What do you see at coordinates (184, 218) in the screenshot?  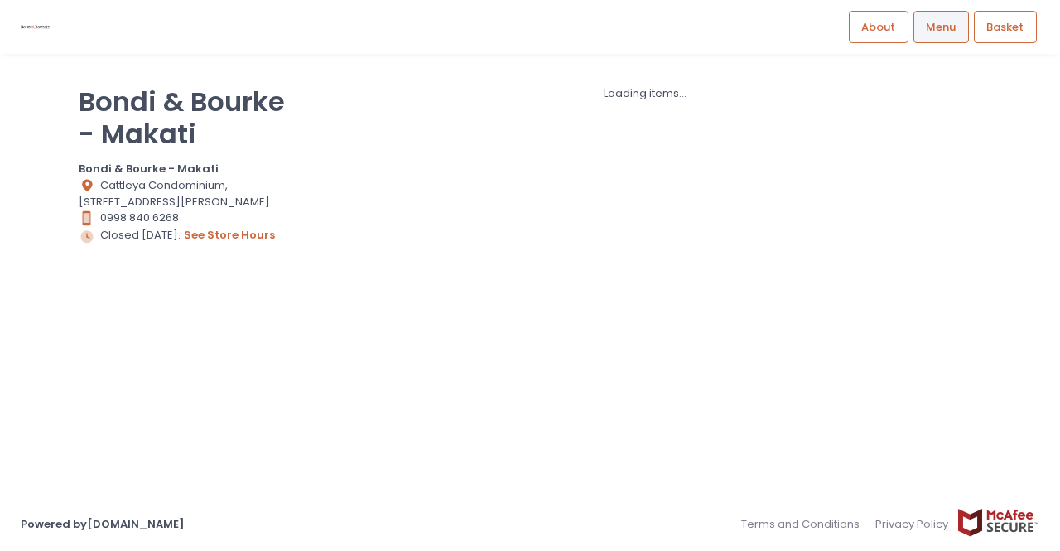 I see `div: 0998 840 6268` at bounding box center [184, 218].